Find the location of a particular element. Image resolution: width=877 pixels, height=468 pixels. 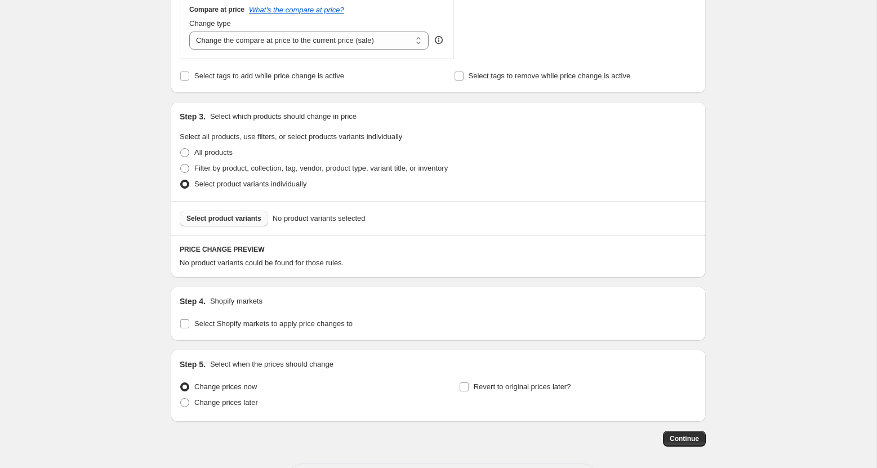

h6: PRICE CHANGE PREVIEW is located at coordinates (438, 250).